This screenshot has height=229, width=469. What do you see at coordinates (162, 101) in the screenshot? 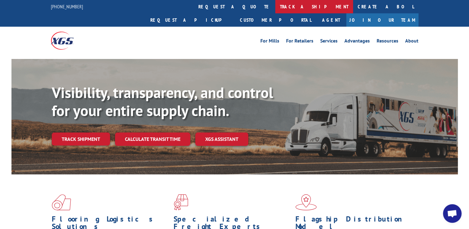
I see `b: Visibility, transparency, and control for your entire supply chain.` at bounding box center [162, 101].